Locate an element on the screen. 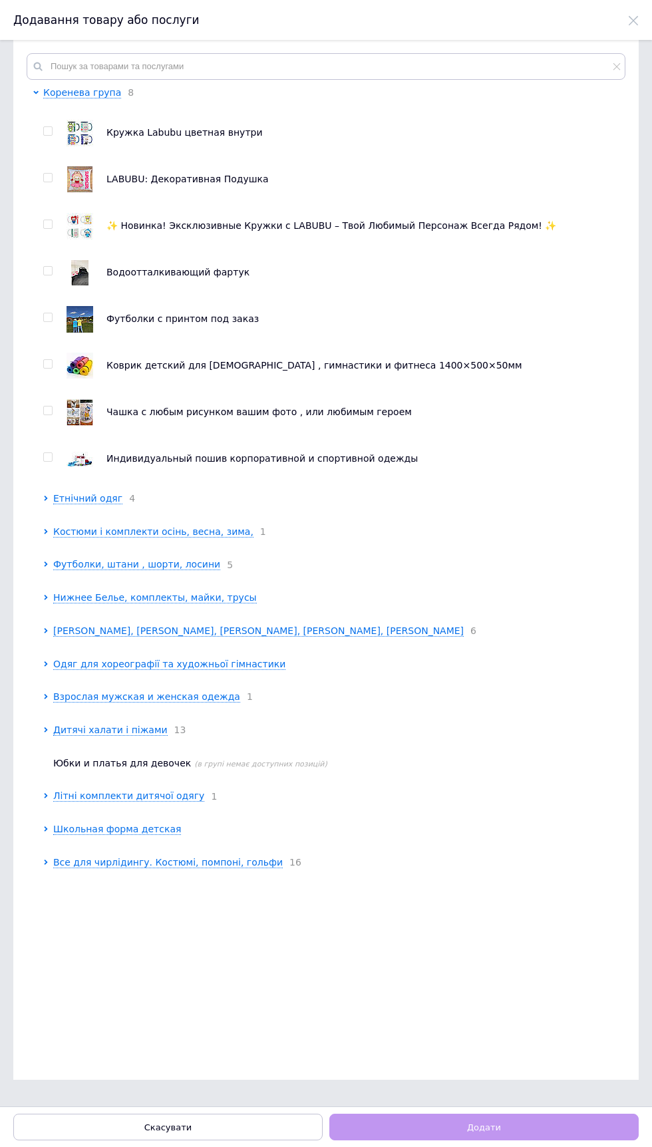 This screenshot has height=1147, width=652. img: Коврик детский для йоги , гимнастики и фитнеса 1400×500×50мм is located at coordinates (80, 365).